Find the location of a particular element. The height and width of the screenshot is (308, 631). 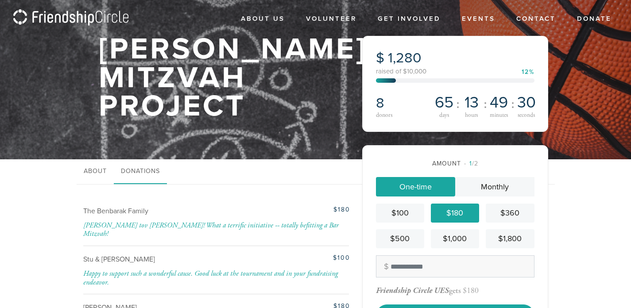

div: donors is located at coordinates (403, 115).